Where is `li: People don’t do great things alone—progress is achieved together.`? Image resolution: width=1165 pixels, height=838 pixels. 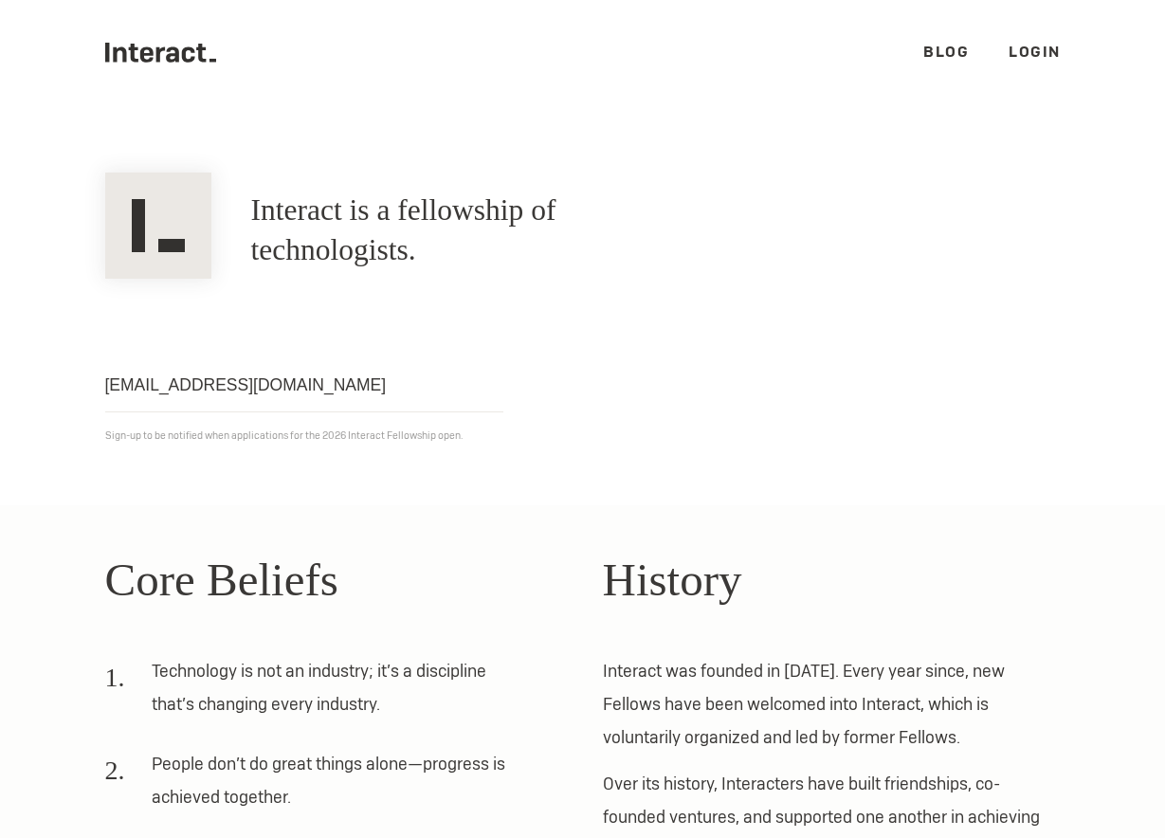 li: People don’t do great things alone—progress is achieved together. is located at coordinates (314, 787).